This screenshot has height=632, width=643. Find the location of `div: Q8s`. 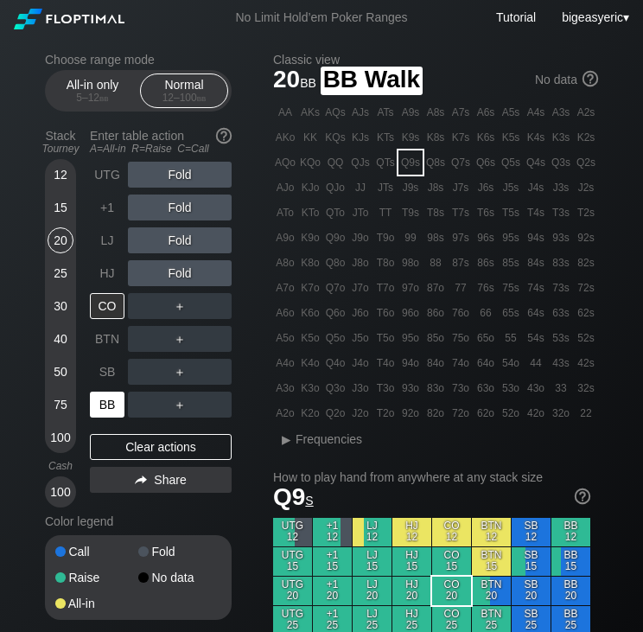

div: Q8s is located at coordinates (436, 162).